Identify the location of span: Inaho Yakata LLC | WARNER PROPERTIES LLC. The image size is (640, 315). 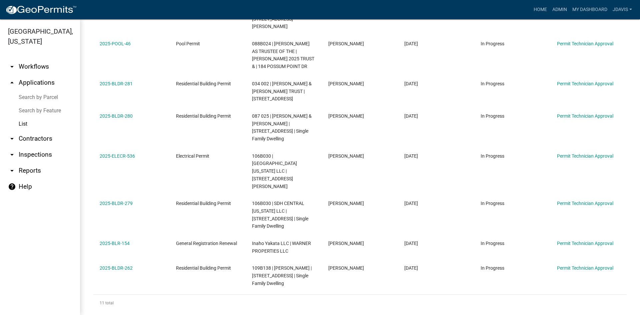
(281, 247).